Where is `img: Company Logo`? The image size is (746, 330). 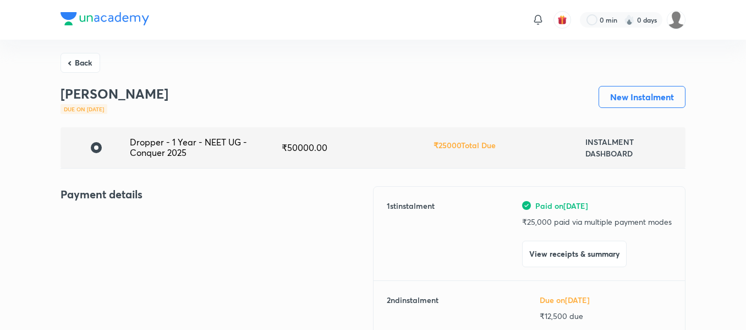 img: Company Logo is located at coordinates (105, 19).